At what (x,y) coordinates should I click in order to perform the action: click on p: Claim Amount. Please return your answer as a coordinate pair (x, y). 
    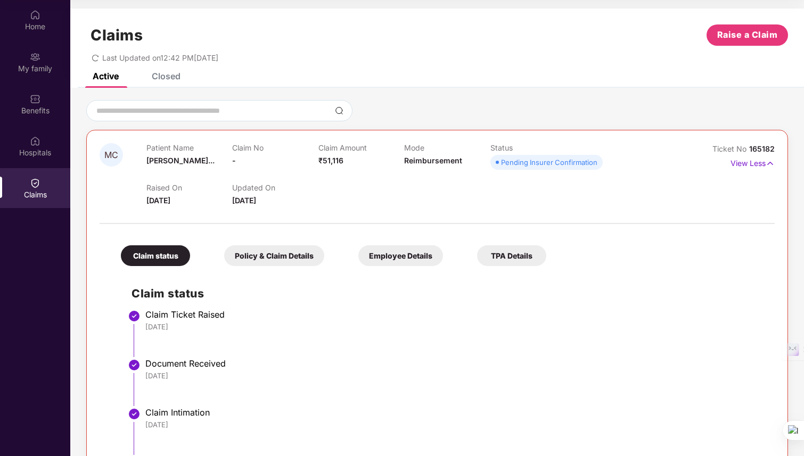
    Looking at the image, I should click on (361, 147).